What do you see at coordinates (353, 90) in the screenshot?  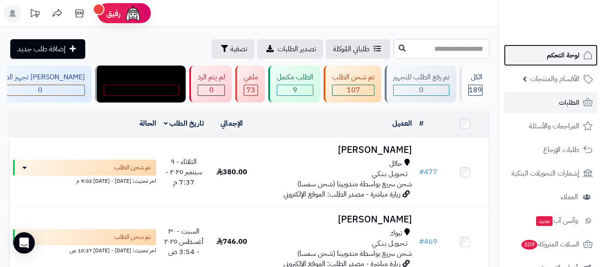 I see `span: 107` at bounding box center [353, 90].